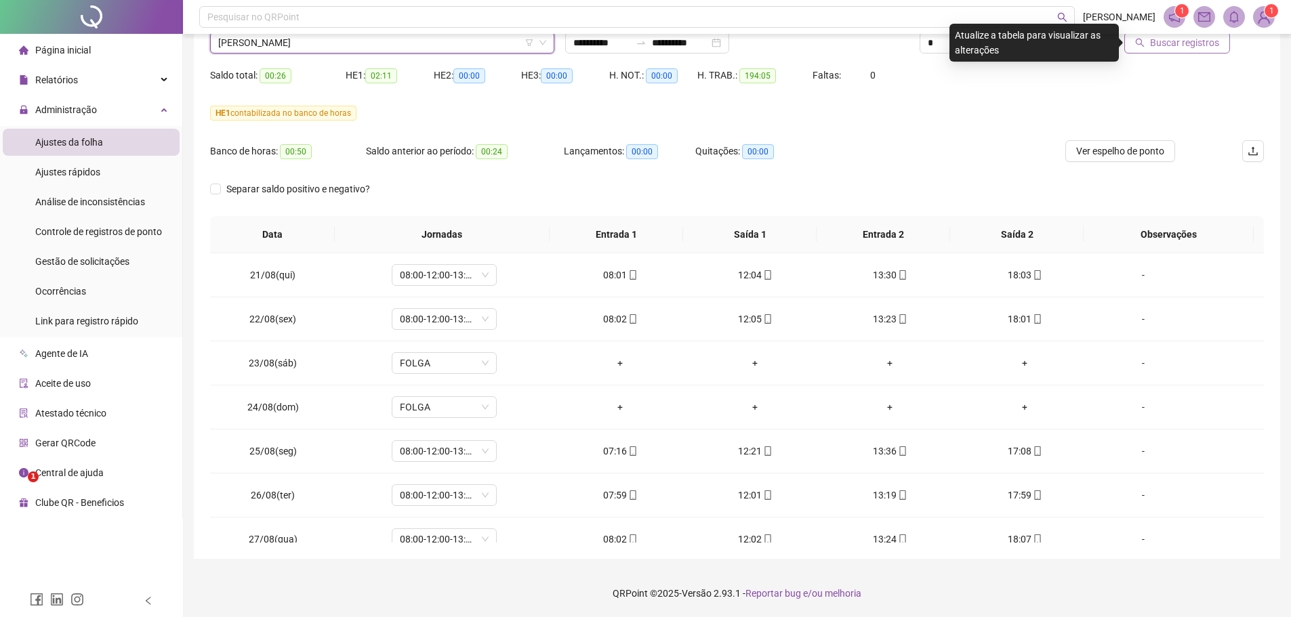 The height and width of the screenshot is (617, 1291). Describe the element at coordinates (620, 451) in the screenshot. I see `div: 07:16` at that location.